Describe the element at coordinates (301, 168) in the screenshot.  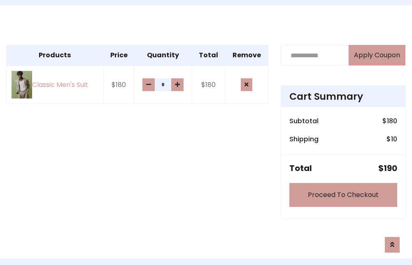
I see `h5: Total` at that location.